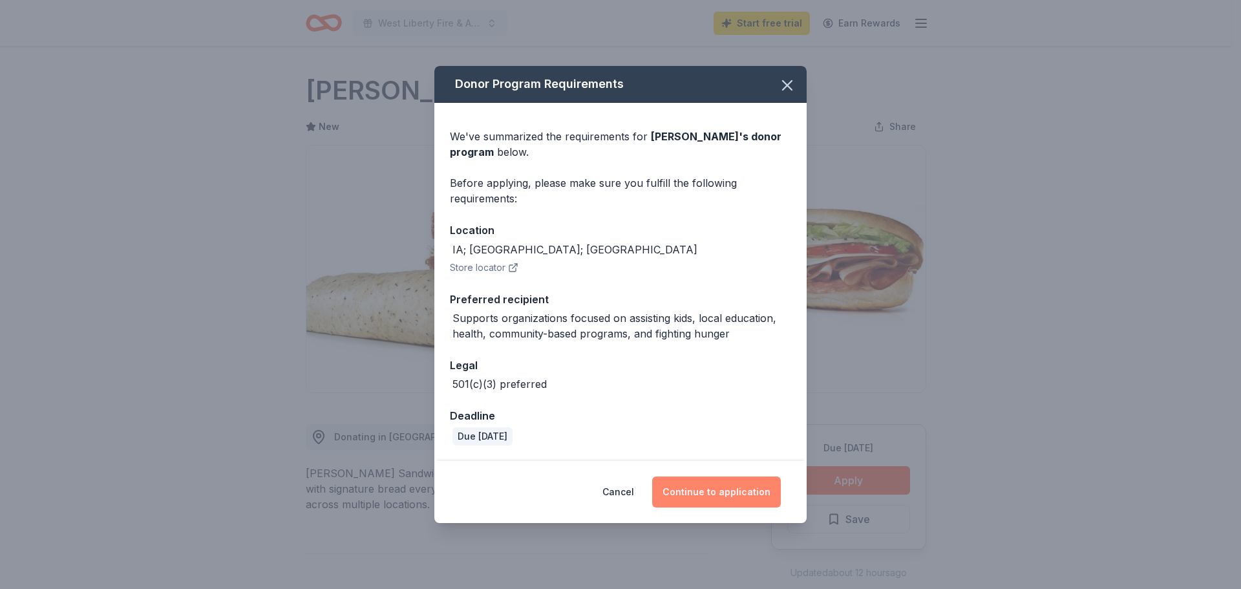 This screenshot has width=1241, height=589. I want to click on button: Continue to application, so click(716, 492).